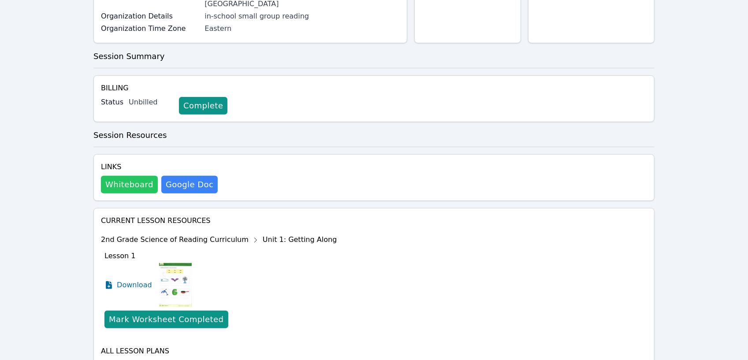 Image resolution: width=748 pixels, height=360 pixels. Describe the element at coordinates (219, 240) in the screenshot. I see `div: 2nd Grade Science of Reading Curriculum Unit 1: Getting Along` at that location.